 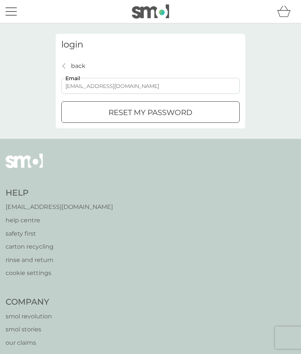 What do you see at coordinates (59, 234) in the screenshot?
I see `p: safety first` at bounding box center [59, 234].